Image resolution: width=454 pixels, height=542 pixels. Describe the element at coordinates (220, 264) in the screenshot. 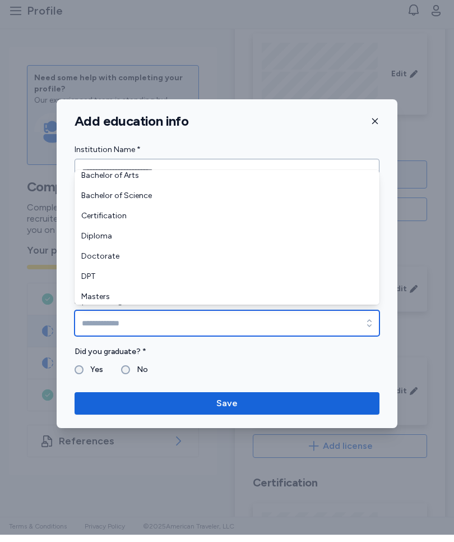

I see `span: Doctorate` at that location.